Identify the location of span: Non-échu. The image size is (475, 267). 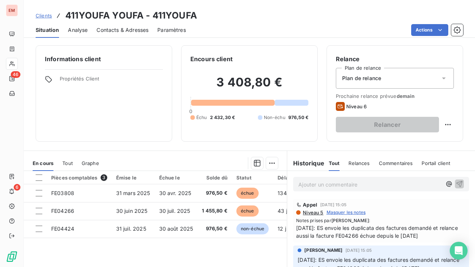
(275, 118).